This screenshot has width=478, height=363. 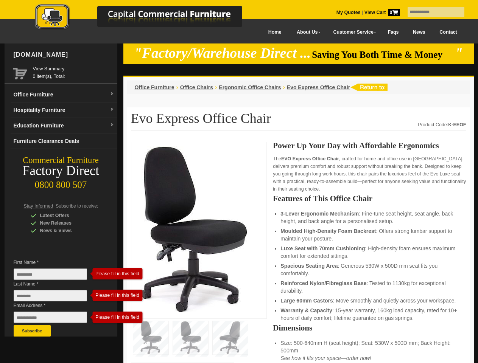 What do you see at coordinates (369, 235) in the screenshot?
I see `li: : Offers strong lumbar support to maintain your posture.` at bounding box center [369, 235].